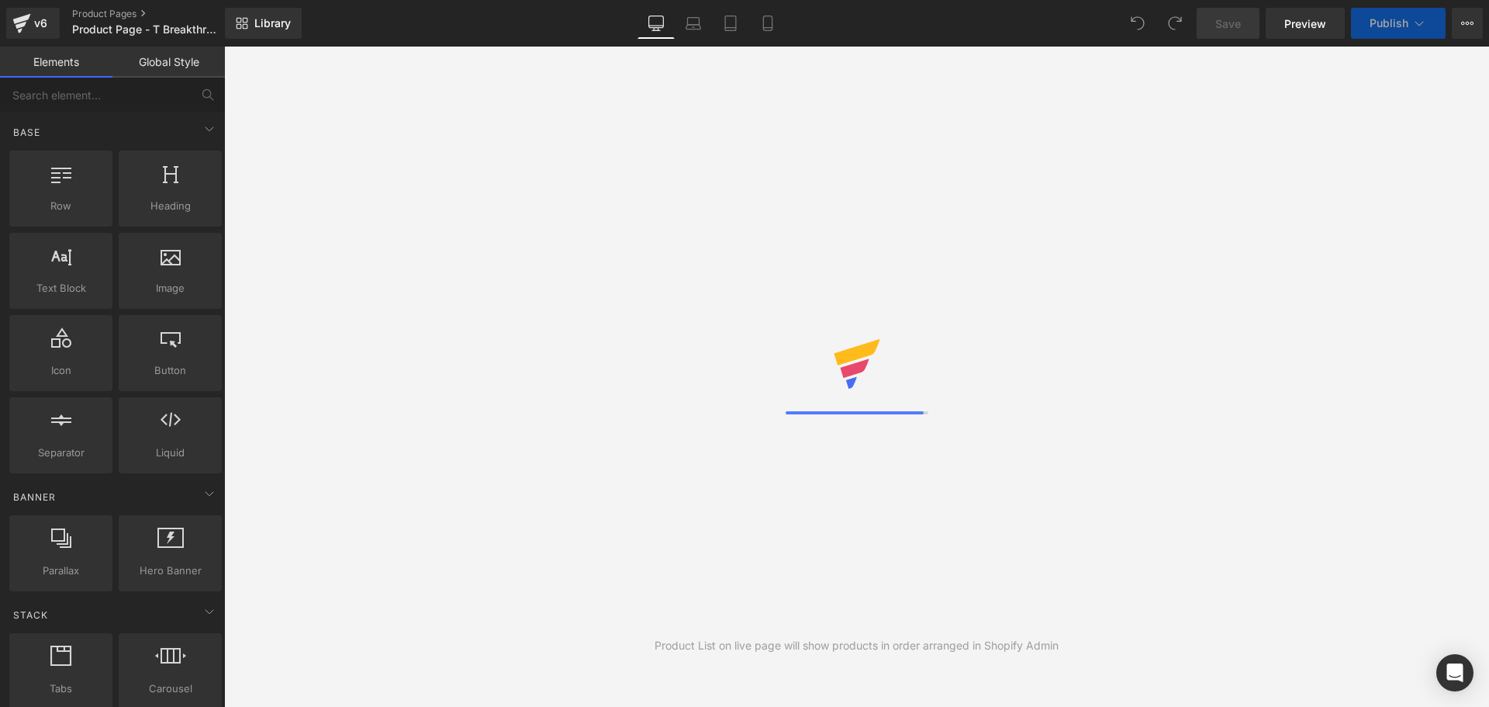  Describe the element at coordinates (170, 288) in the screenshot. I see `span: Image` at that location.